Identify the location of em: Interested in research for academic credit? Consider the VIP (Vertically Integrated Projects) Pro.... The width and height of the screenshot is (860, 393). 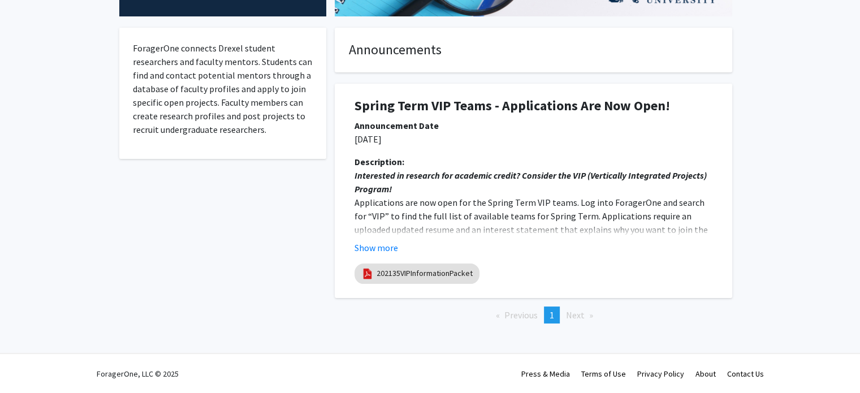
(532, 182).